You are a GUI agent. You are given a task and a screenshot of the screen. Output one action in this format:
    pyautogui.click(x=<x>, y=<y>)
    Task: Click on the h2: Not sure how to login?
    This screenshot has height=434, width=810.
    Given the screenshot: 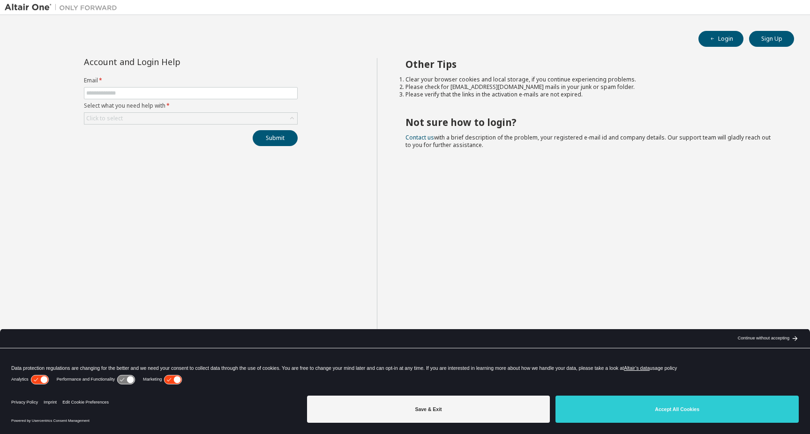 What is the action you would take?
    pyautogui.click(x=591, y=122)
    